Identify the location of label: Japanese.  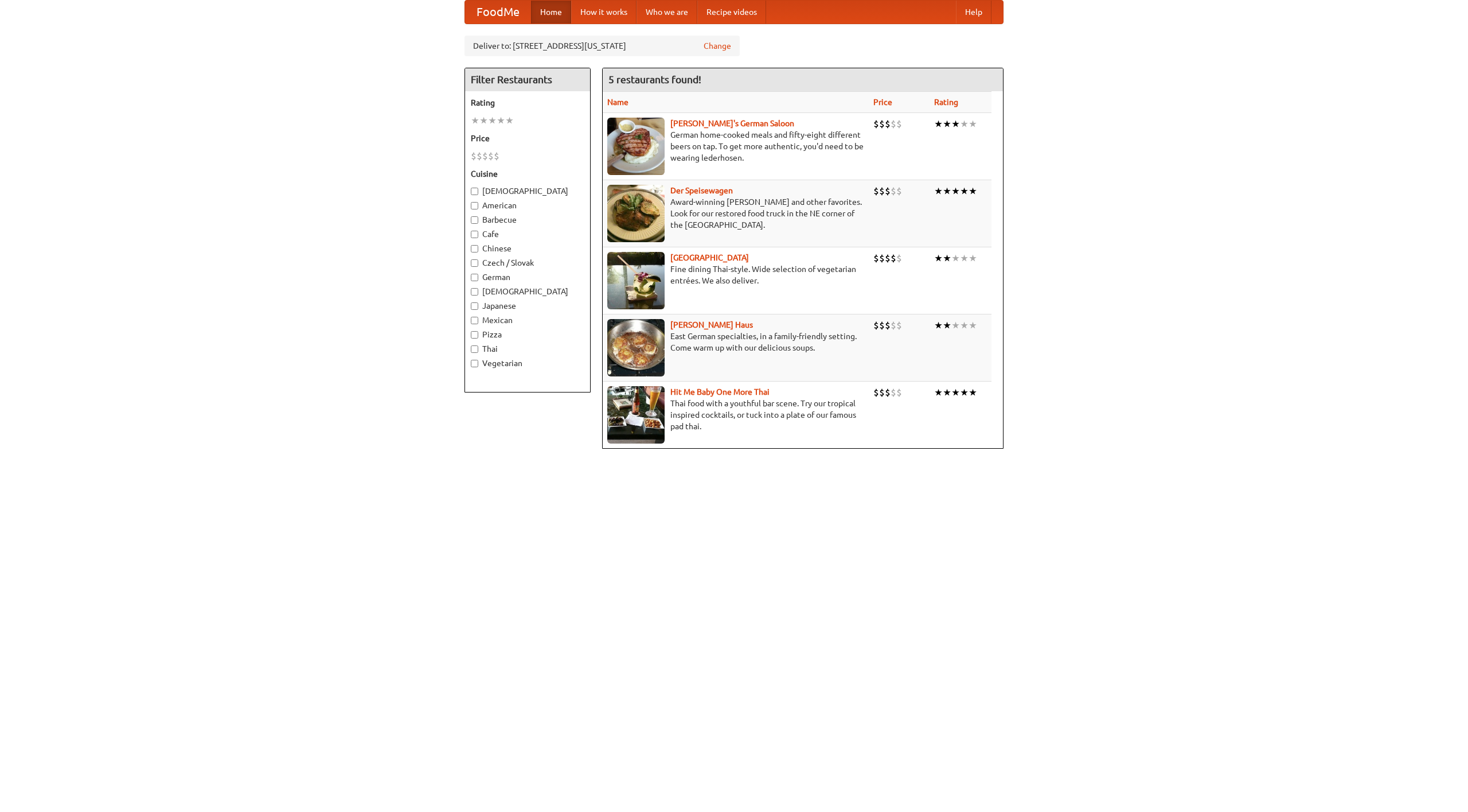
(527, 306).